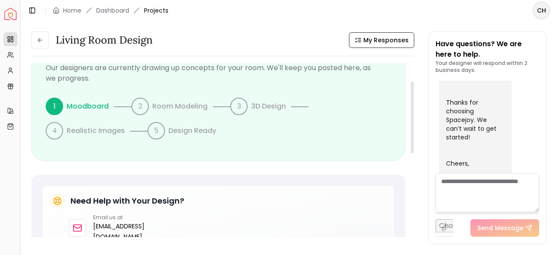 The width and height of the screenshot is (557, 255). I want to click on p: Design Ready, so click(192, 131).